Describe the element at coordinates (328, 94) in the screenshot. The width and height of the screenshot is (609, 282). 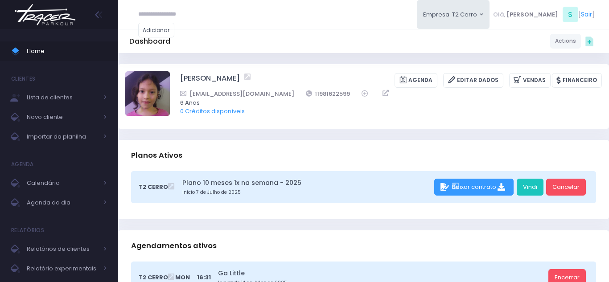
I see `a: 11981622599` at that location.